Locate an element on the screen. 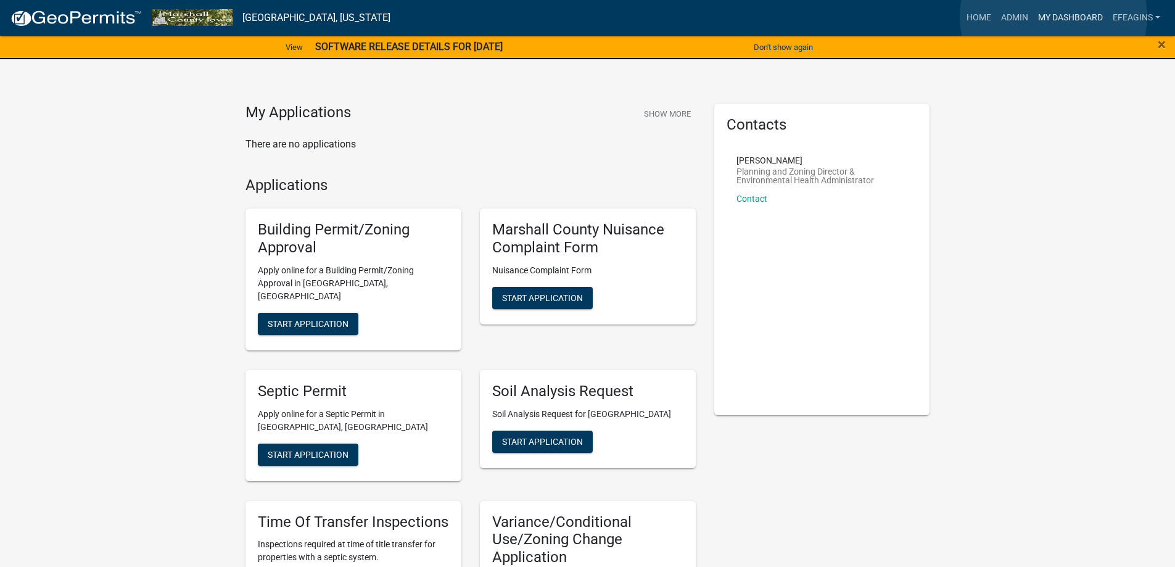 This screenshot has width=1175, height=567. button: Don't show again is located at coordinates (783, 47).